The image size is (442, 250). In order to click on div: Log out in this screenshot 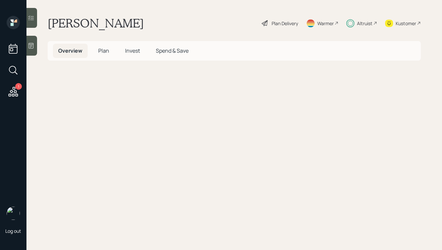, I will do `click(13, 231)`.